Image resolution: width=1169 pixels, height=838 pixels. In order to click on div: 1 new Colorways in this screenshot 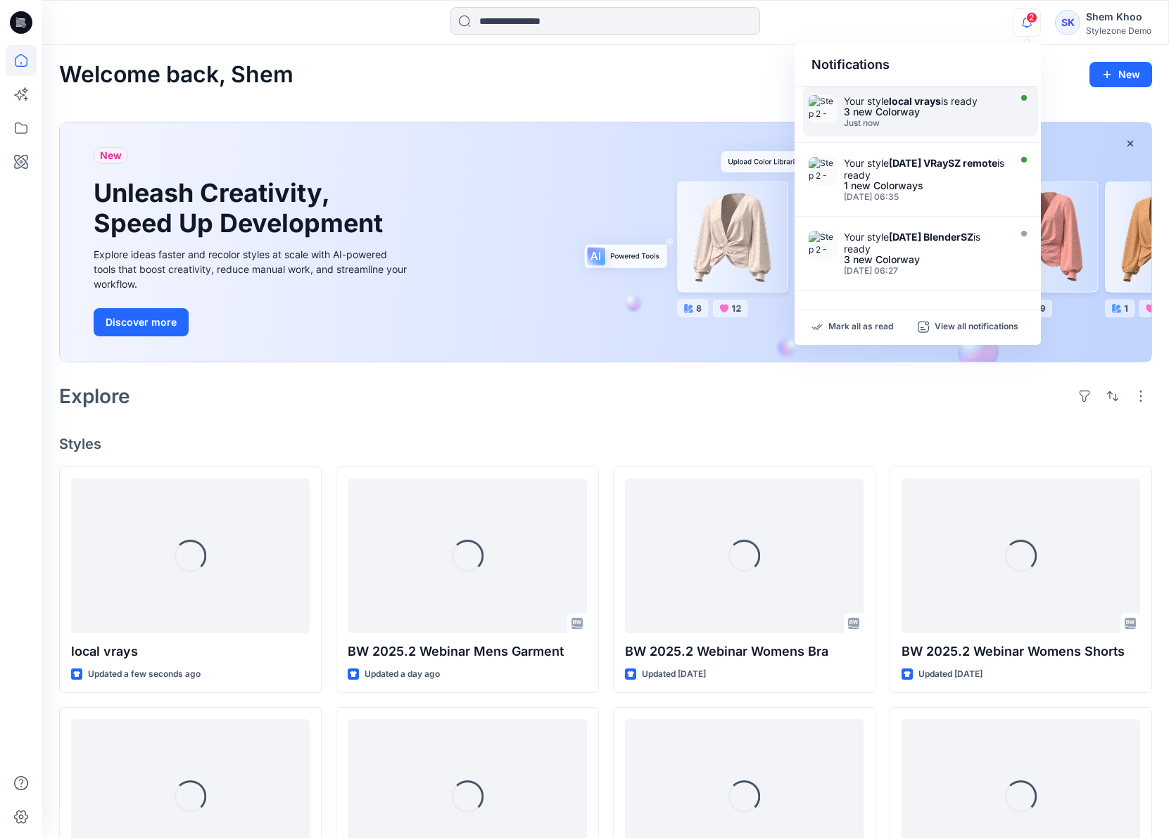, I will do `click(925, 186)`.